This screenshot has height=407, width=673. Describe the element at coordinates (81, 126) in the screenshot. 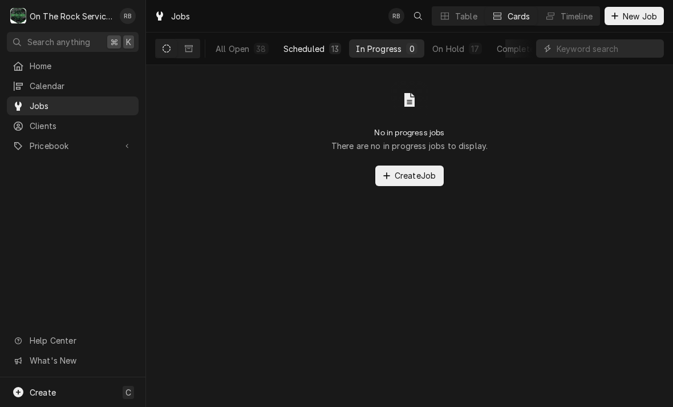

I see `span: Clients` at that location.